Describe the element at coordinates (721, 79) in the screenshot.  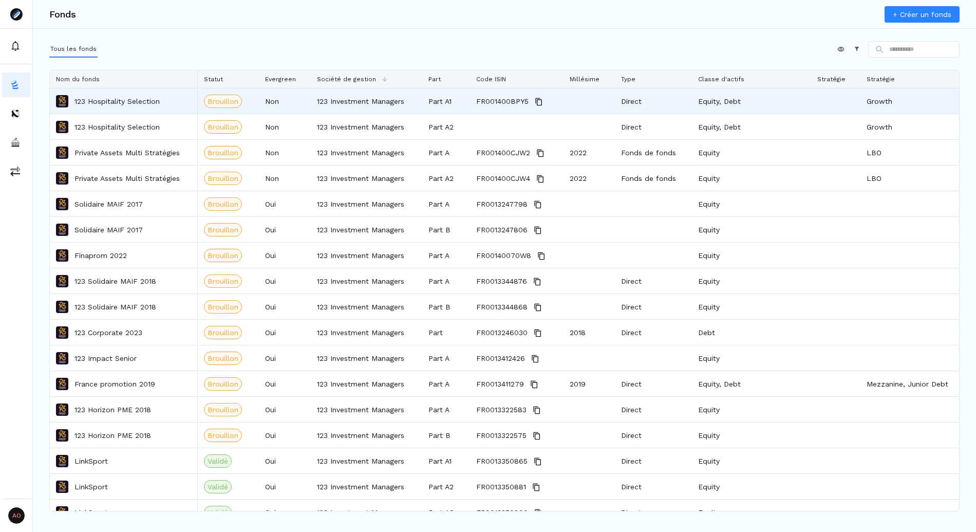
I see `span: Classe d'actifs` at that location.